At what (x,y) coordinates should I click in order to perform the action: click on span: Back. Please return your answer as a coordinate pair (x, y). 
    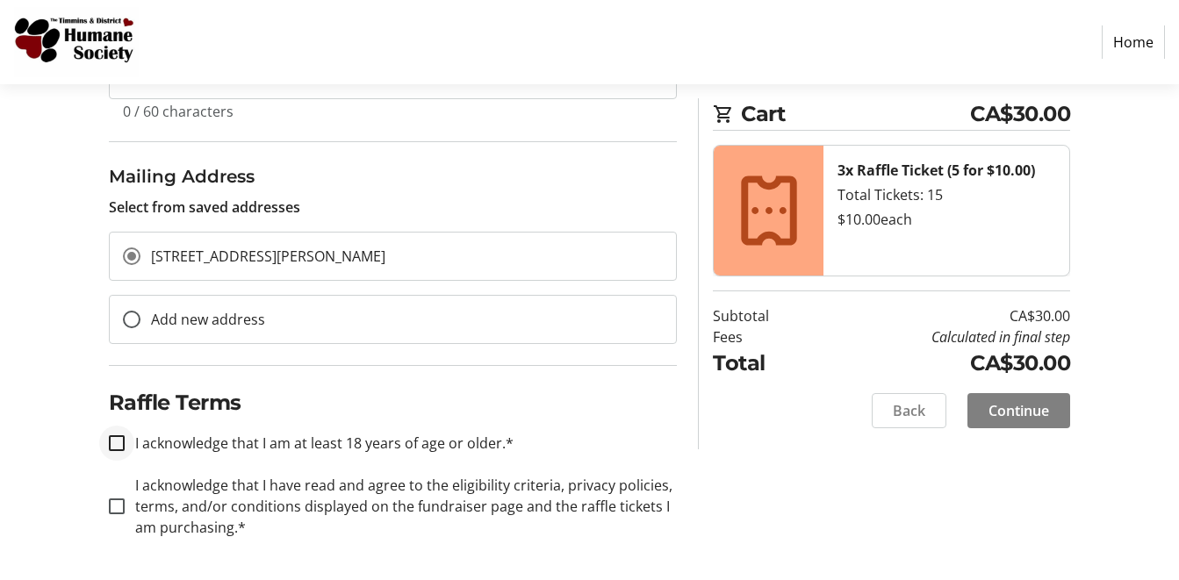
    Looking at the image, I should click on (908, 411).